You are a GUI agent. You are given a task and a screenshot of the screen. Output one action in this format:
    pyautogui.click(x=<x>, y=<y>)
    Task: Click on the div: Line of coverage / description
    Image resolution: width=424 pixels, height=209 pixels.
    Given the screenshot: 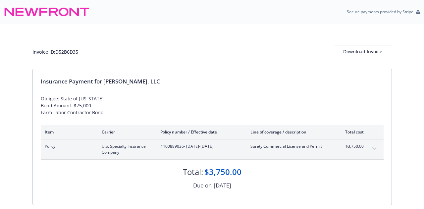 What is the action you would take?
    pyautogui.click(x=289, y=132)
    